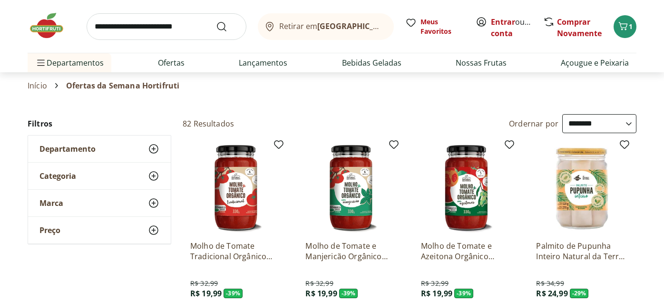  Describe the element at coordinates (331, 26) in the screenshot. I see `span: Retirar em` at that location.